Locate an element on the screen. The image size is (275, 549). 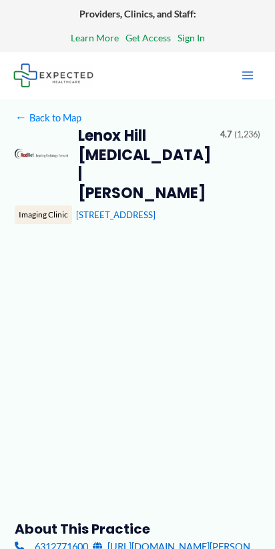
a: Learn More is located at coordinates (95, 38).